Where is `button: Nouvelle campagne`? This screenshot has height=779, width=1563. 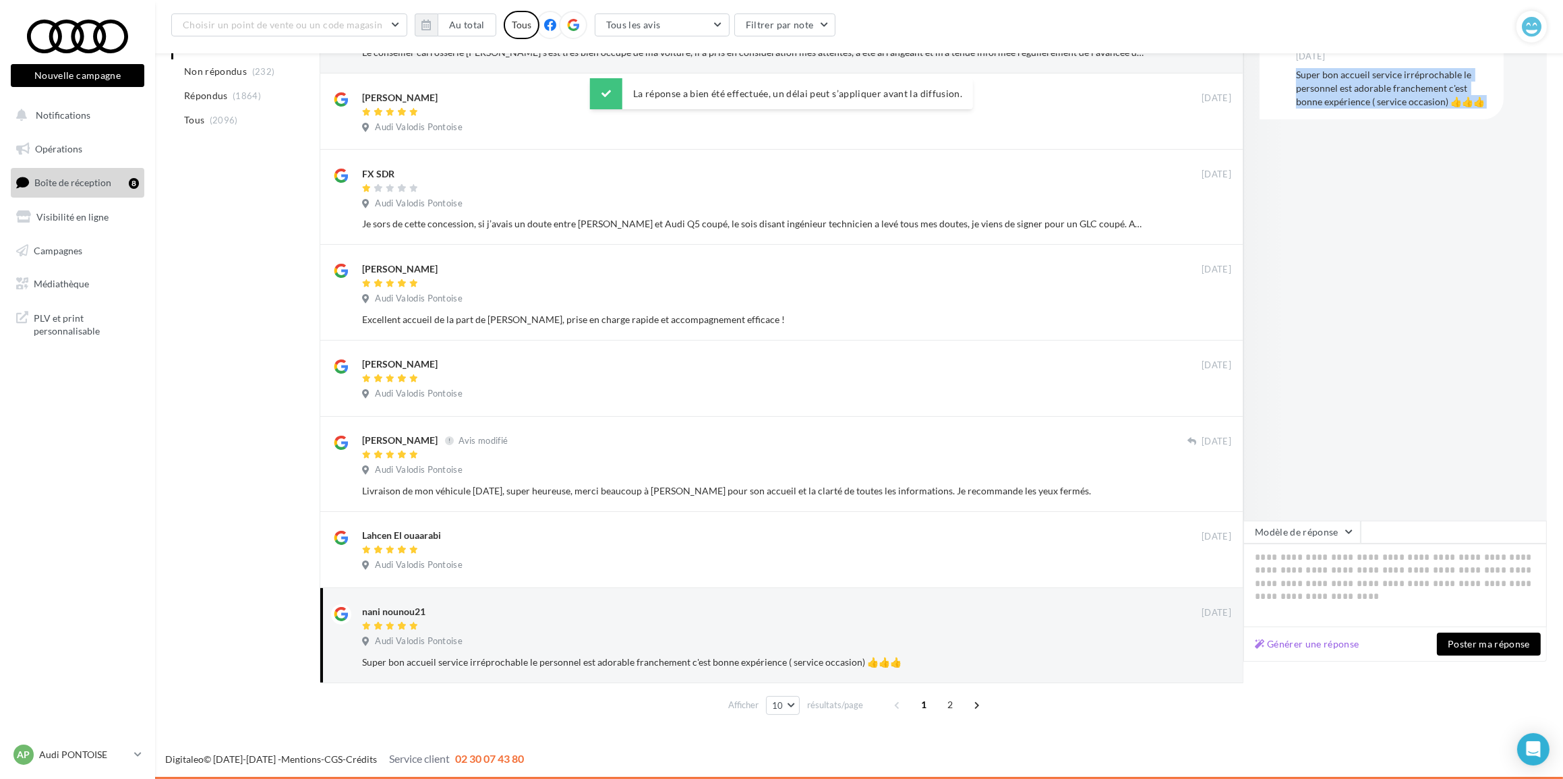
button: Nouvelle campagne is located at coordinates (78, 76).